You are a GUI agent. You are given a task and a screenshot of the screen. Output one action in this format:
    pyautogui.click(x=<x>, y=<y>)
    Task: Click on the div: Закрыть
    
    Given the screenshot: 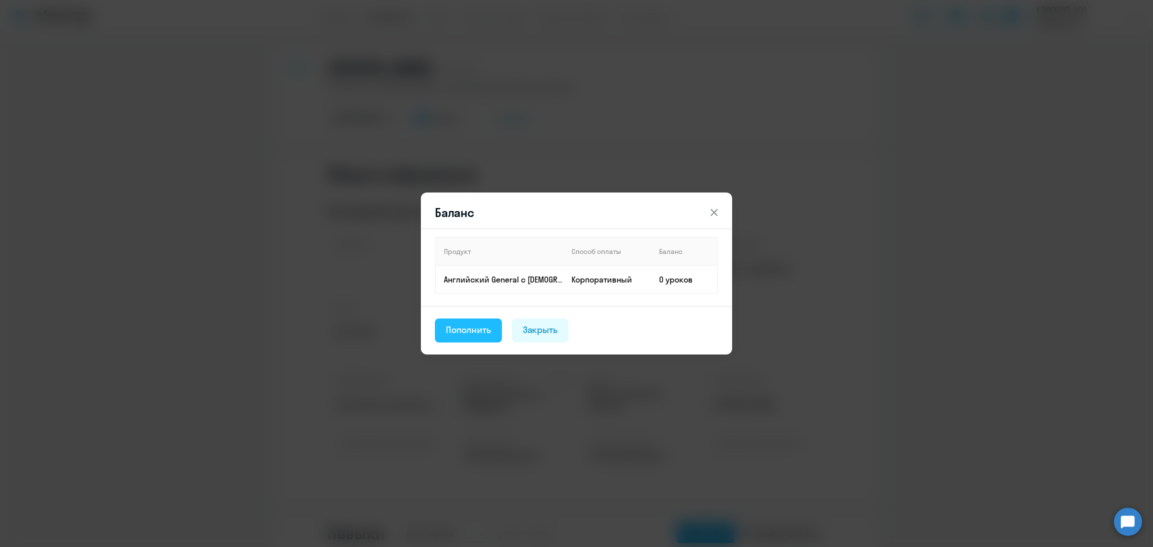 What is the action you would take?
    pyautogui.click(x=540, y=330)
    